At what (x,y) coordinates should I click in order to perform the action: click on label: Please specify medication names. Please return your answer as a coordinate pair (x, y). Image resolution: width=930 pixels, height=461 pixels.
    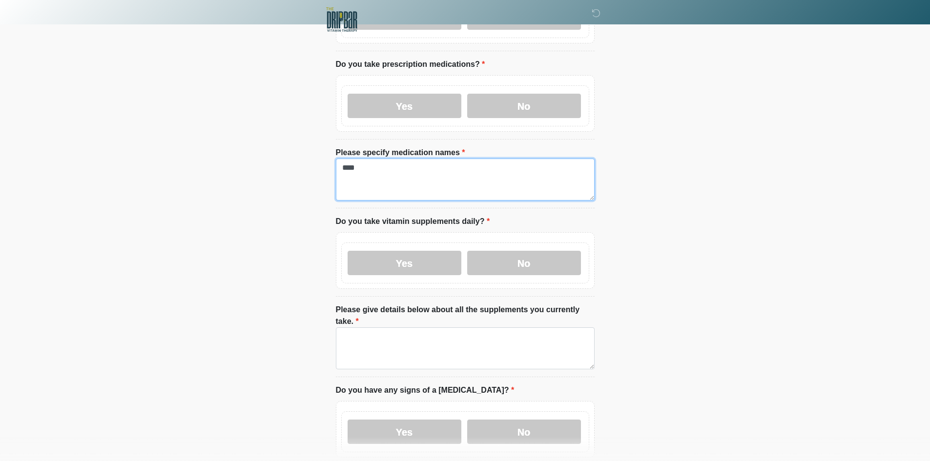
    Looking at the image, I should click on (400, 153).